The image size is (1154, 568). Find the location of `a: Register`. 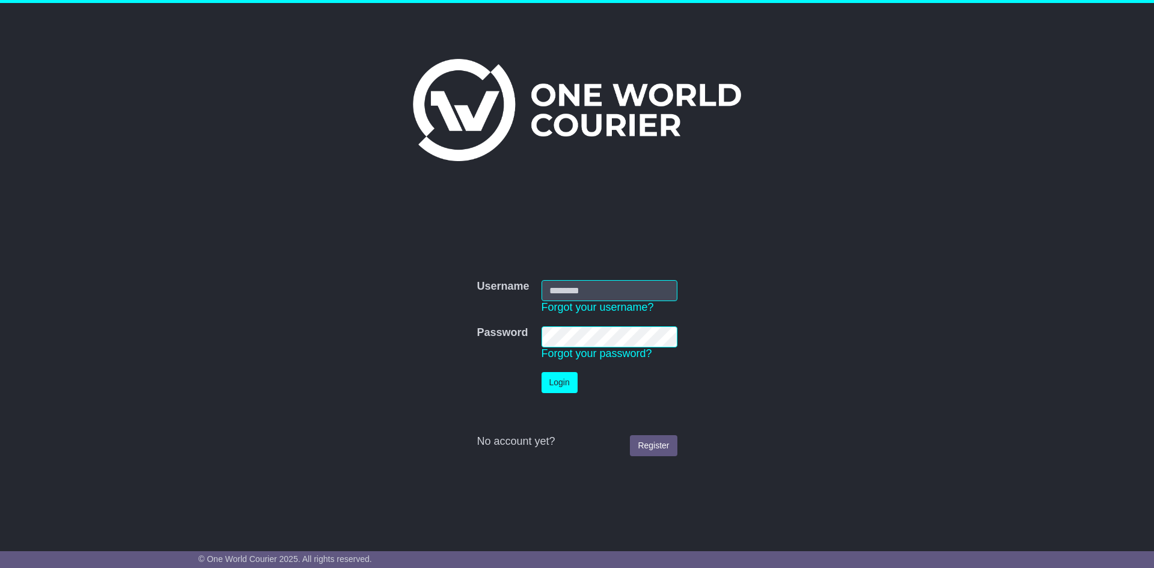

a: Register is located at coordinates (653, 445).